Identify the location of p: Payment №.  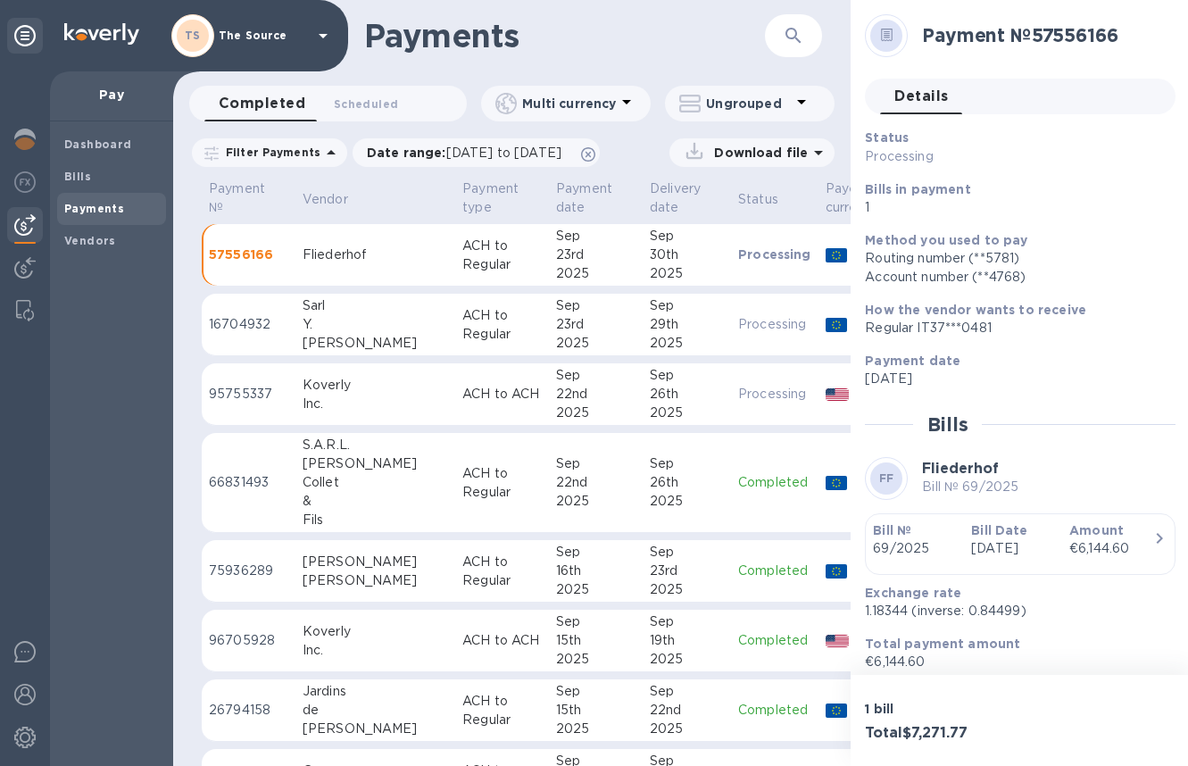
(237, 198).